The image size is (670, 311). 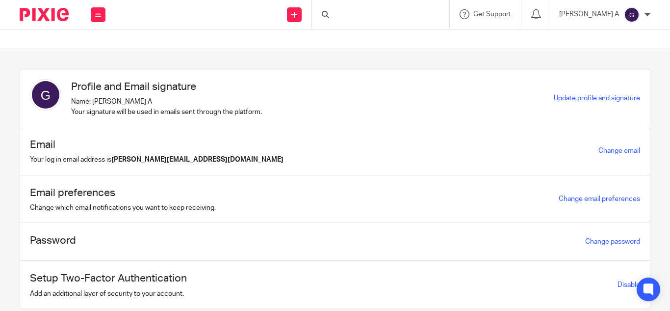 I want to click on a: Update profile and signature, so click(x=597, y=98).